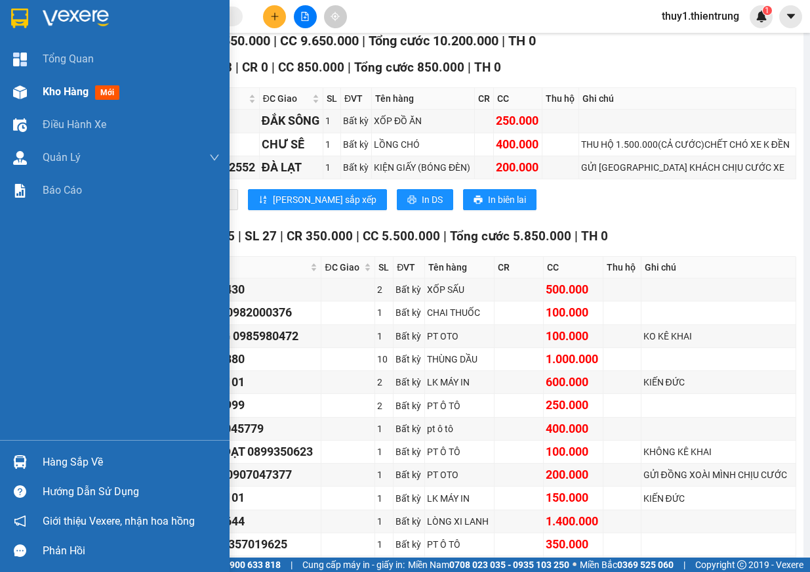 The height and width of the screenshot is (572, 810). Describe the element at coordinates (574, 474) in the screenshot. I see `div: 200.000` at that location.